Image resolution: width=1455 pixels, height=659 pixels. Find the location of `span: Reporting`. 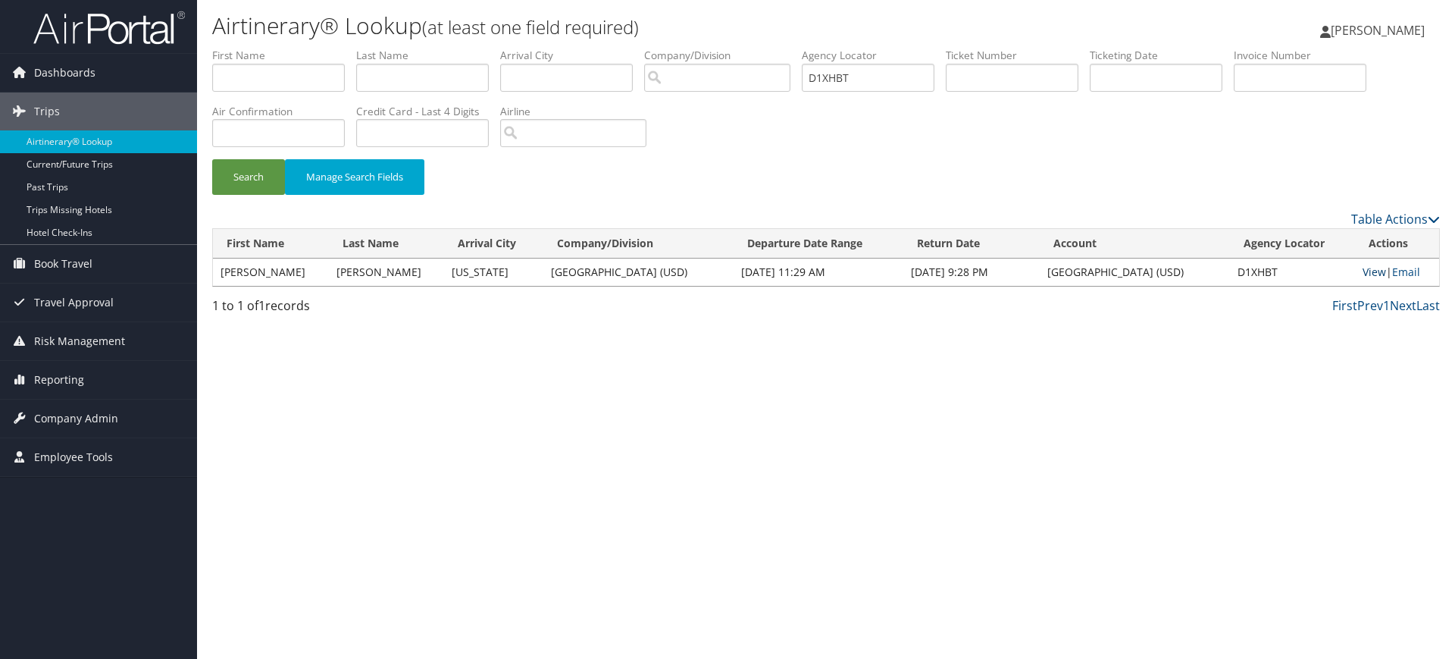

span: Reporting is located at coordinates (59, 380).